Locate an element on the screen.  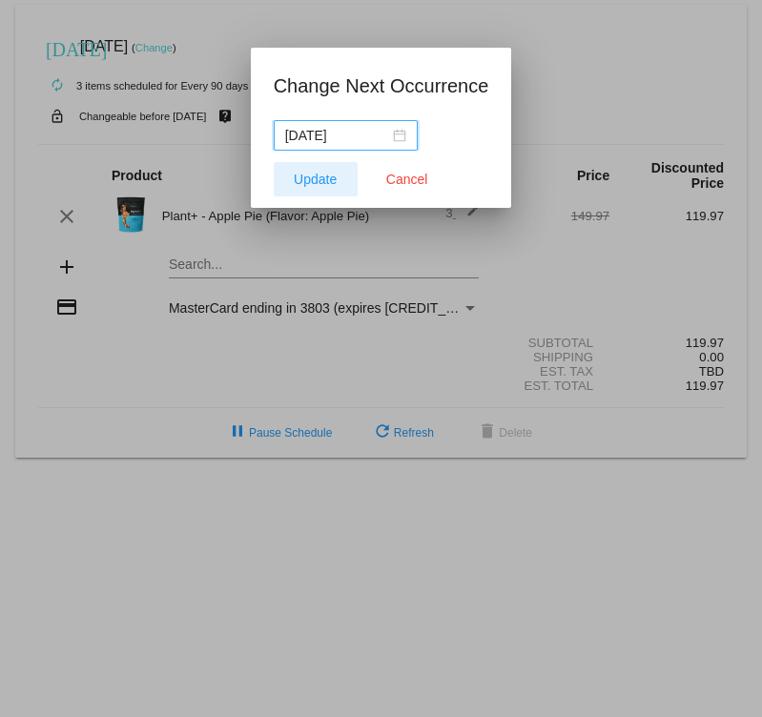
span: Update is located at coordinates (315, 179).